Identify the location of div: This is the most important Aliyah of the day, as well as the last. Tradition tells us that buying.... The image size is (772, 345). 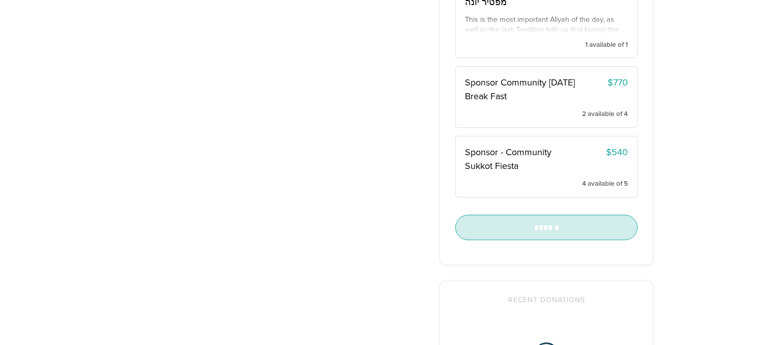
(546, 24).